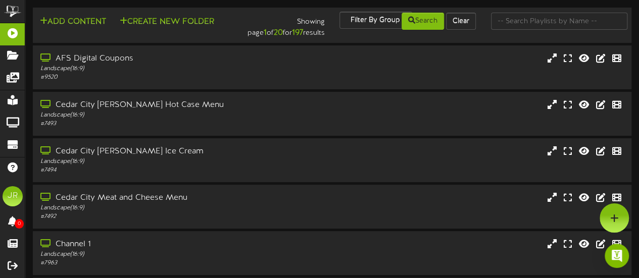 This screenshot has height=278, width=639. What do you see at coordinates (282, 25) in the screenshot?
I see `div: Showing page of for results` at bounding box center [282, 25].